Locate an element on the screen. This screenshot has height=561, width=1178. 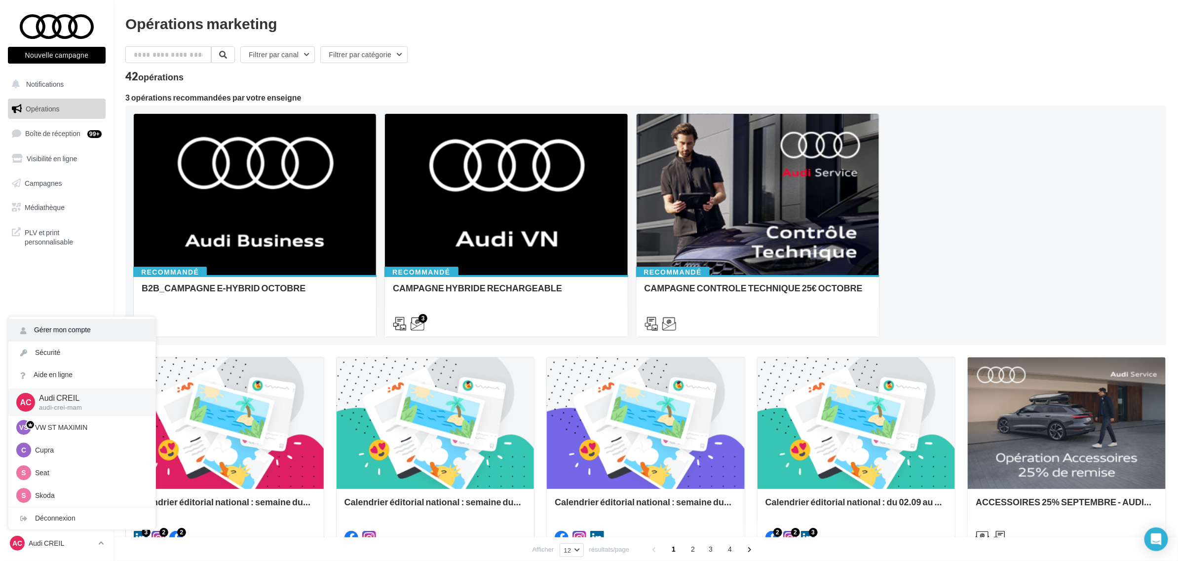
span: 4 is located at coordinates (730, 550).